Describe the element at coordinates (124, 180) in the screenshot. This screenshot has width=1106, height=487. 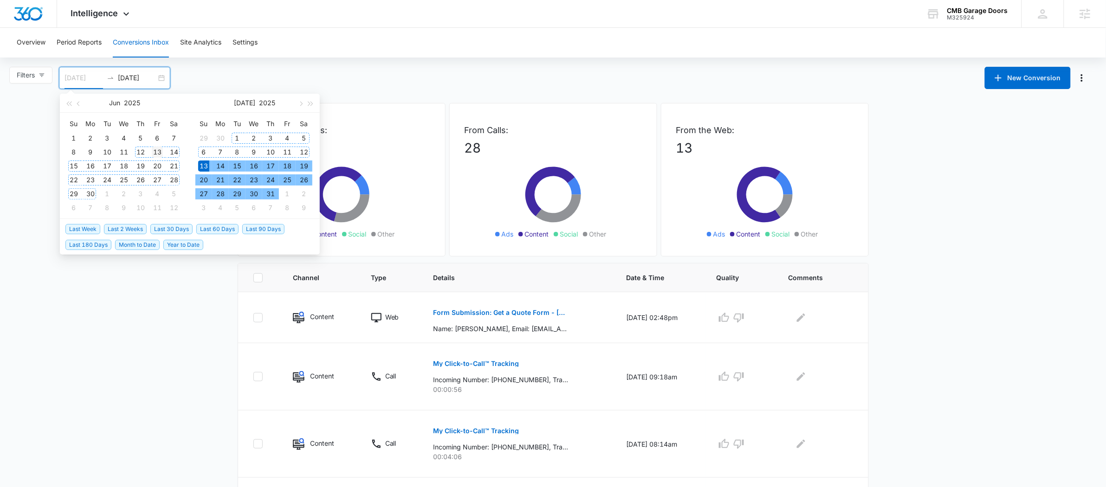
I see `td: 2025-06-25` at that location.